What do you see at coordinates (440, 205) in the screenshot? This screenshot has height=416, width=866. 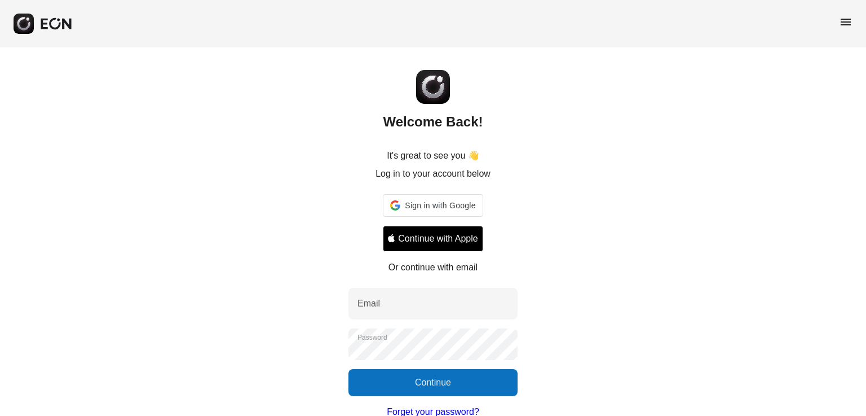 I see `span: Sign in with Google` at bounding box center [440, 205].